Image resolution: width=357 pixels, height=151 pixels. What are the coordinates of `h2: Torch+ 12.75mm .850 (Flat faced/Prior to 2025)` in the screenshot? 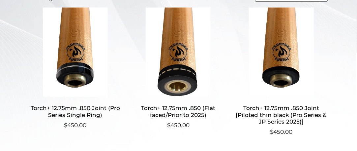 It's located at (179, 112).